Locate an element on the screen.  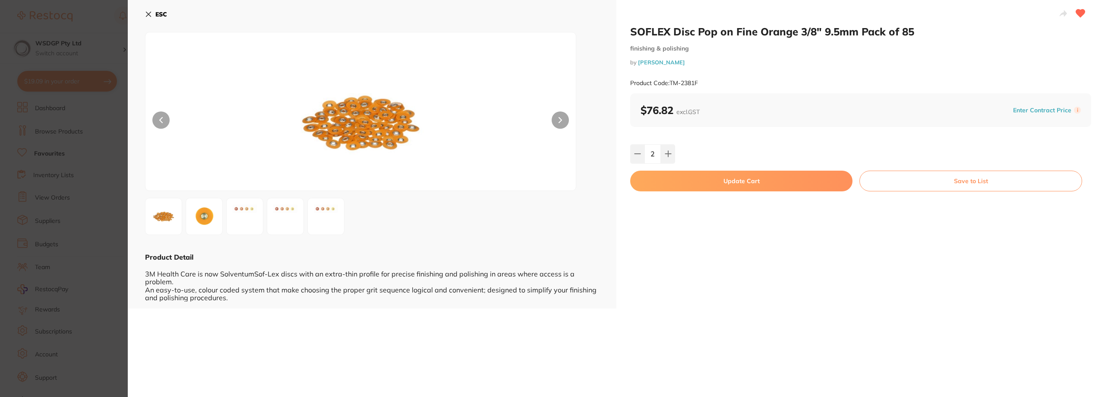
label: i is located at coordinates (1078, 110).